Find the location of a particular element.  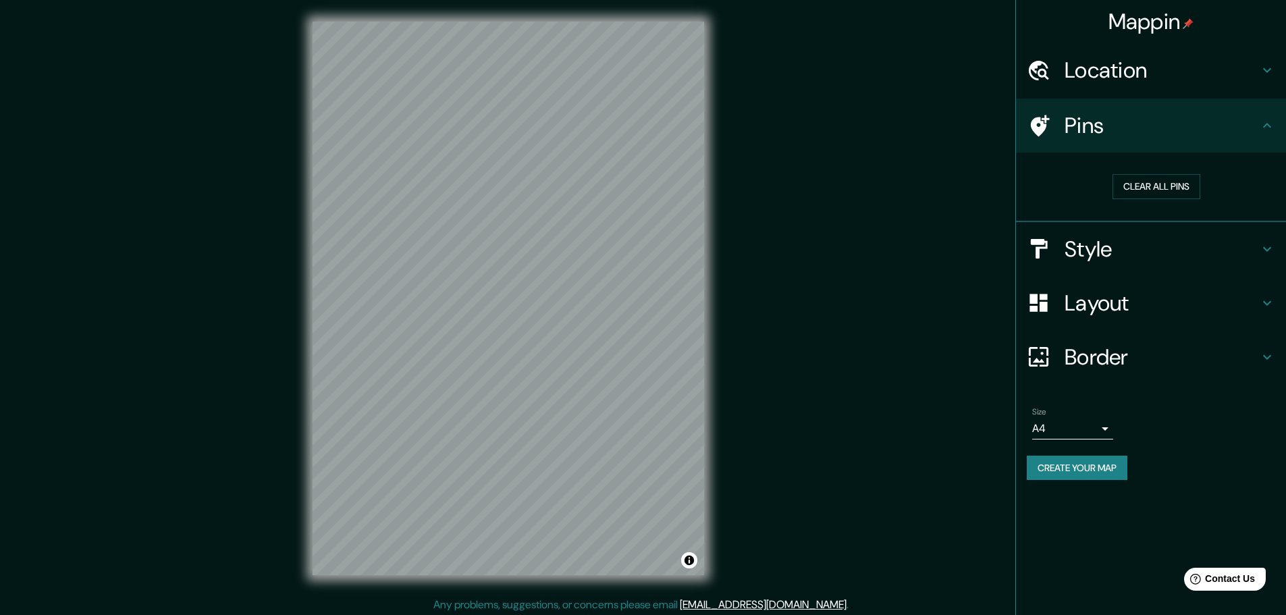

h4: Border is located at coordinates (1162, 357).